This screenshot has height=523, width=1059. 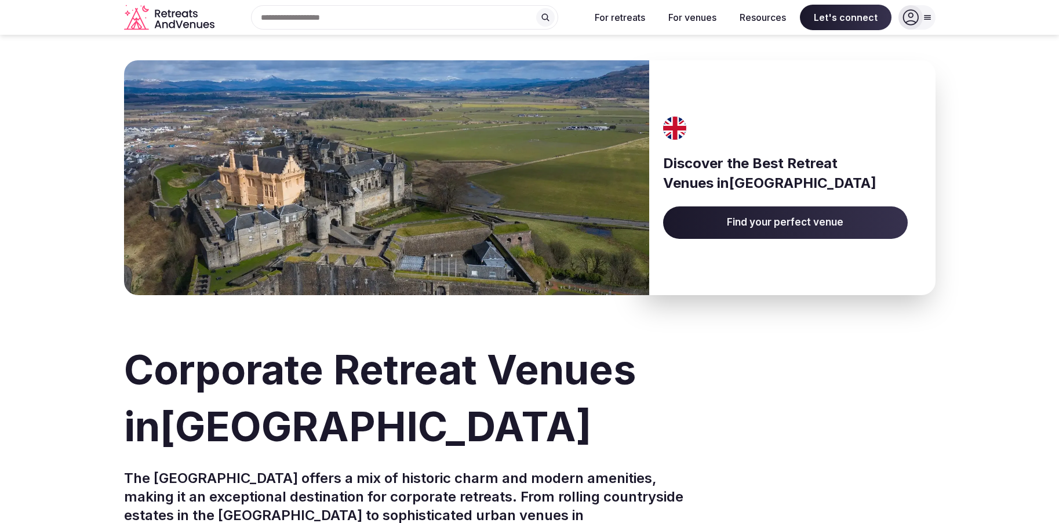 I want to click on button: For retreats, so click(x=619, y=17).